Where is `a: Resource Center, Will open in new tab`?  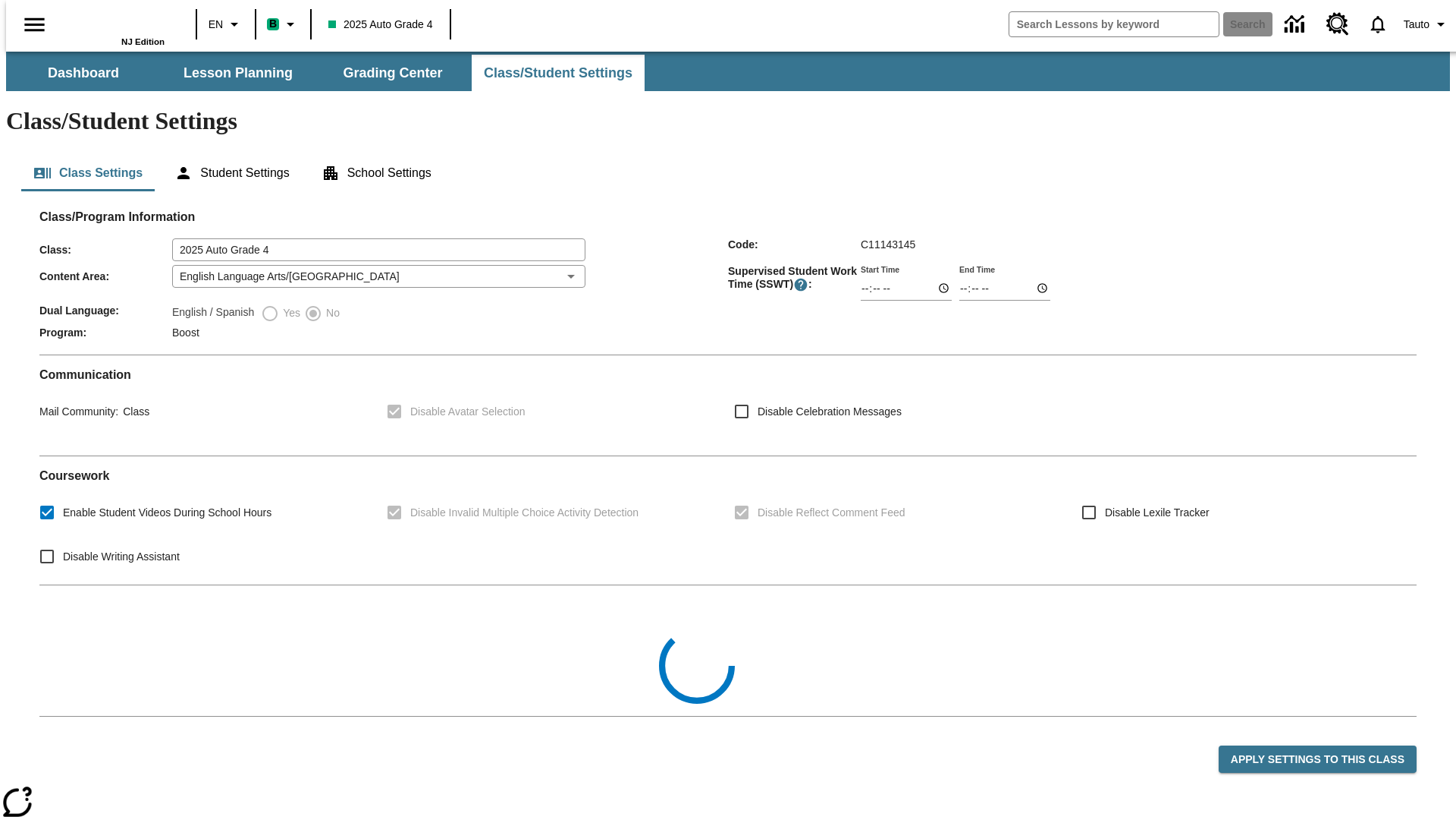
a: Resource Center, Will open in new tab is located at coordinates (1338, 25).